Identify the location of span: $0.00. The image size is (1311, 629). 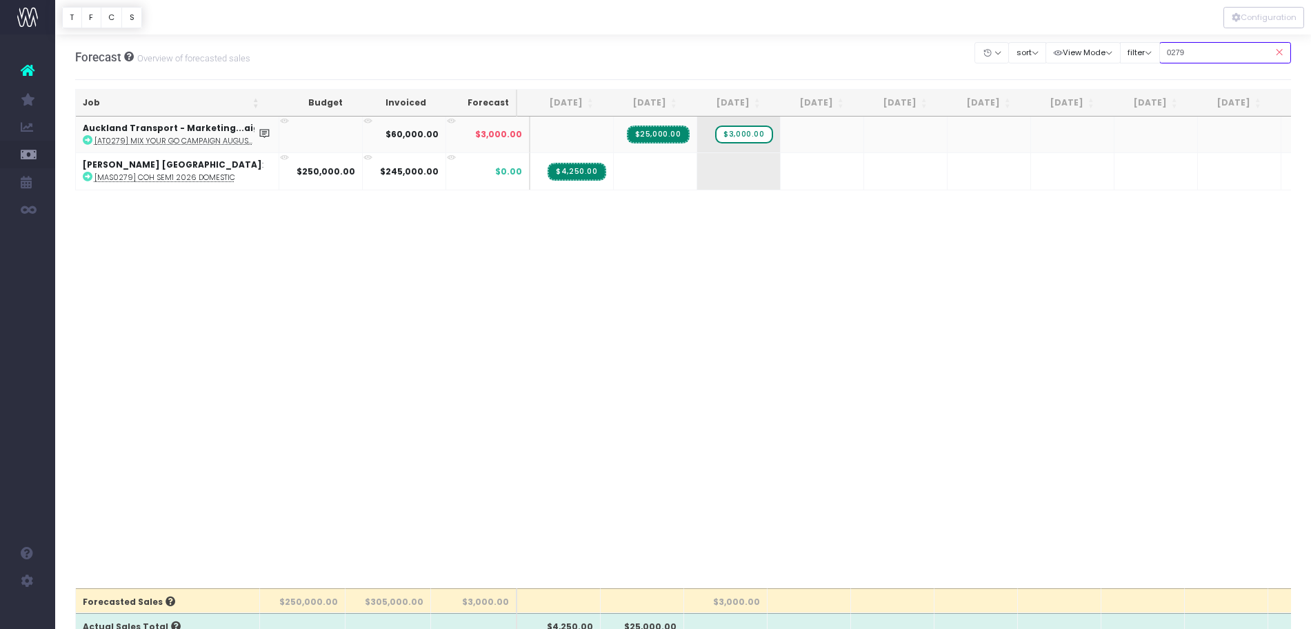
(508, 172).